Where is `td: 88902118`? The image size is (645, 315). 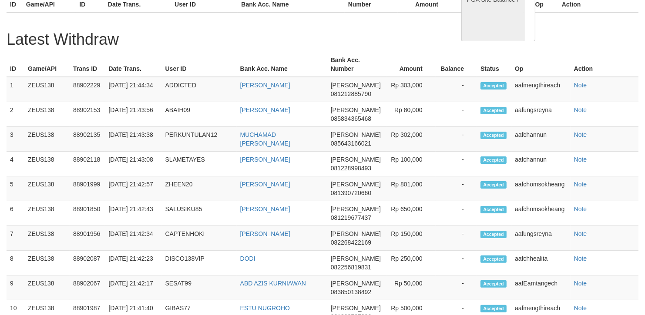 td: 88902118 is located at coordinates (87, 164).